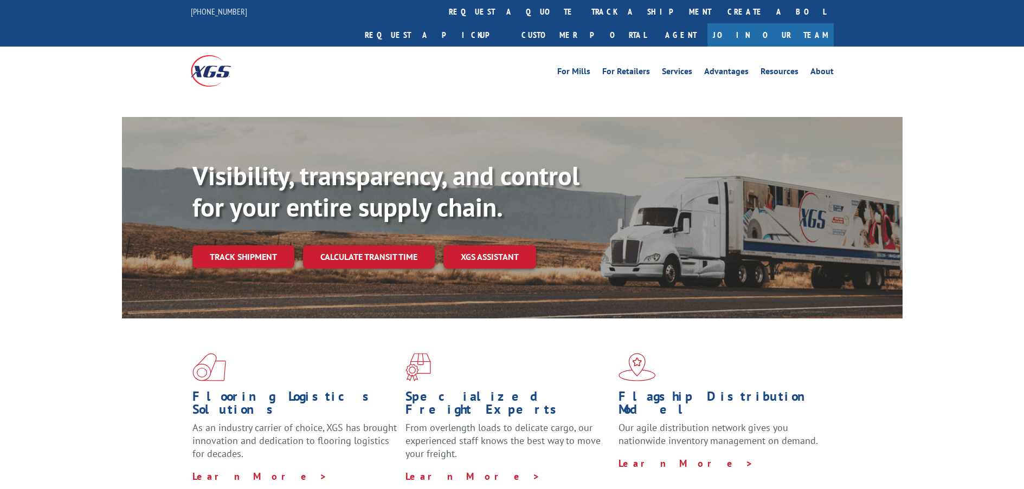  What do you see at coordinates (418, 368) in the screenshot?
I see `img: xgs-icon-focused-on-flooring-red` at bounding box center [418, 368].